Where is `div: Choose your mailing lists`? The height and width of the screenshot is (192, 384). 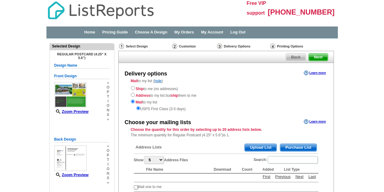 div: Choose your mailing lists is located at coordinates (158, 122).